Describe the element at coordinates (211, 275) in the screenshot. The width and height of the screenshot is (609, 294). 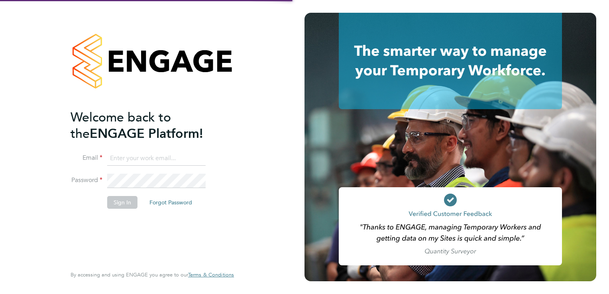
I see `span: Terms & Conditions` at that location.